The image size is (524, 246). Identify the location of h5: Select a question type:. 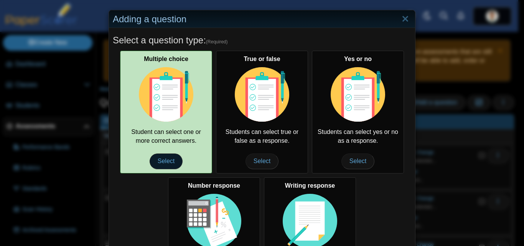
(262, 40).